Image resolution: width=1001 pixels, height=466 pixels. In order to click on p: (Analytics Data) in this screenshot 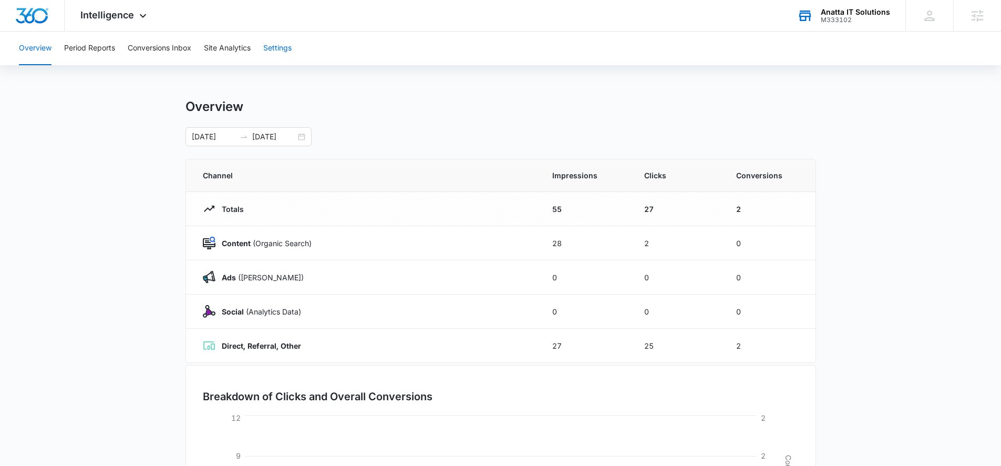, I will do `click(258, 311)`.